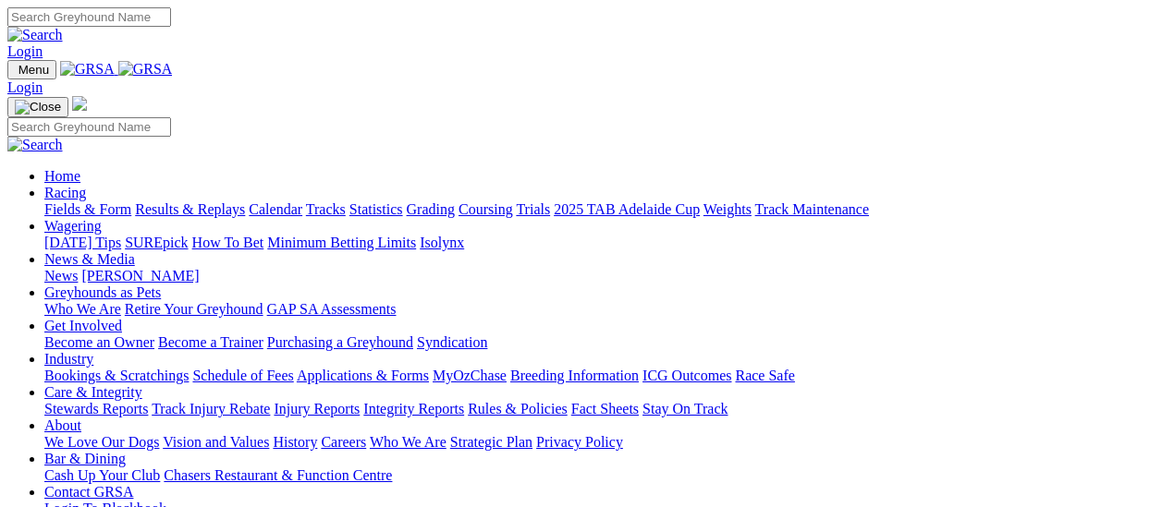 This screenshot has width=1162, height=507. What do you see at coordinates (599, 409) in the screenshot?
I see `div: Care & Integrity` at bounding box center [599, 409].